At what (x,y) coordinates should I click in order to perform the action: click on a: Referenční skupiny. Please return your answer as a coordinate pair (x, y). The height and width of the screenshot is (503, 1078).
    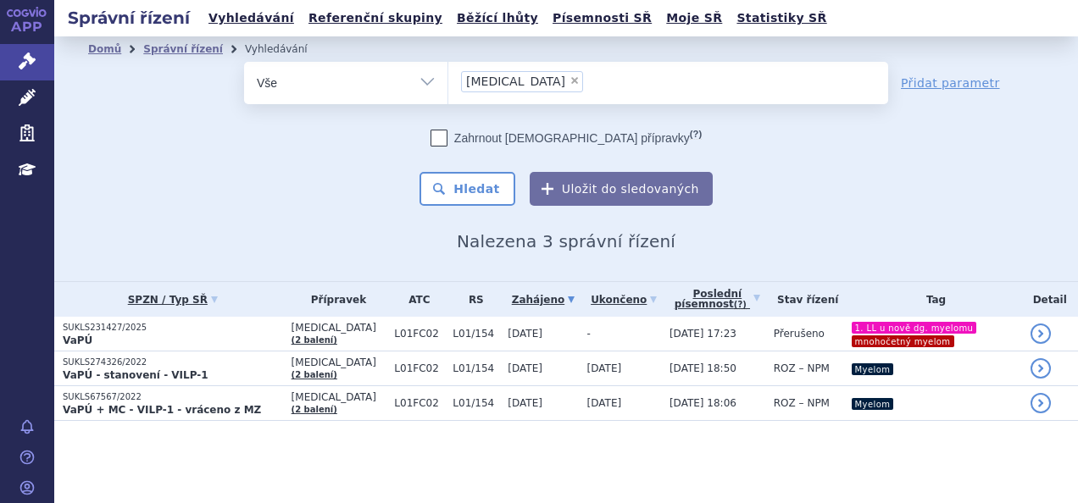
    Looking at the image, I should click on (375, 18).